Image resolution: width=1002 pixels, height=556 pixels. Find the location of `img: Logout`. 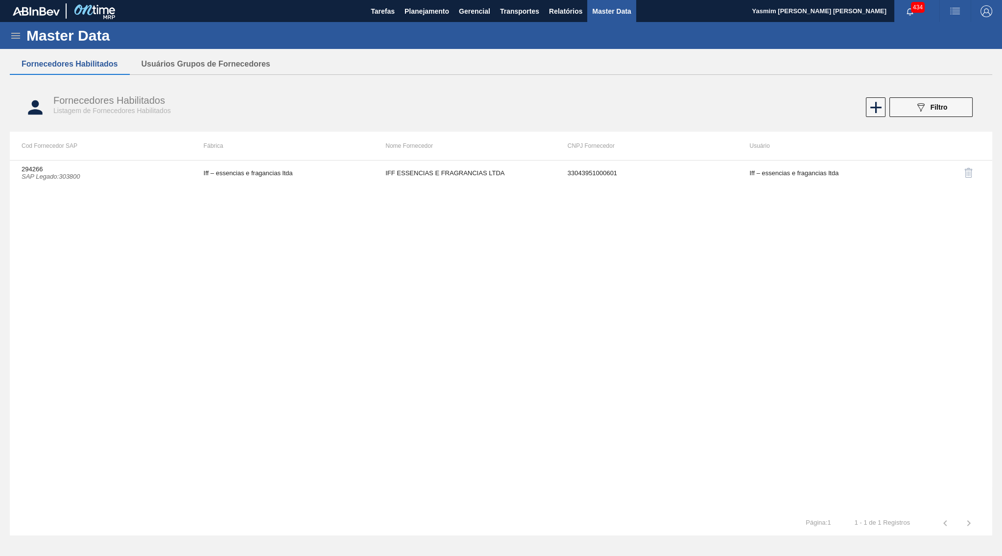

img: Logout is located at coordinates (986, 11).